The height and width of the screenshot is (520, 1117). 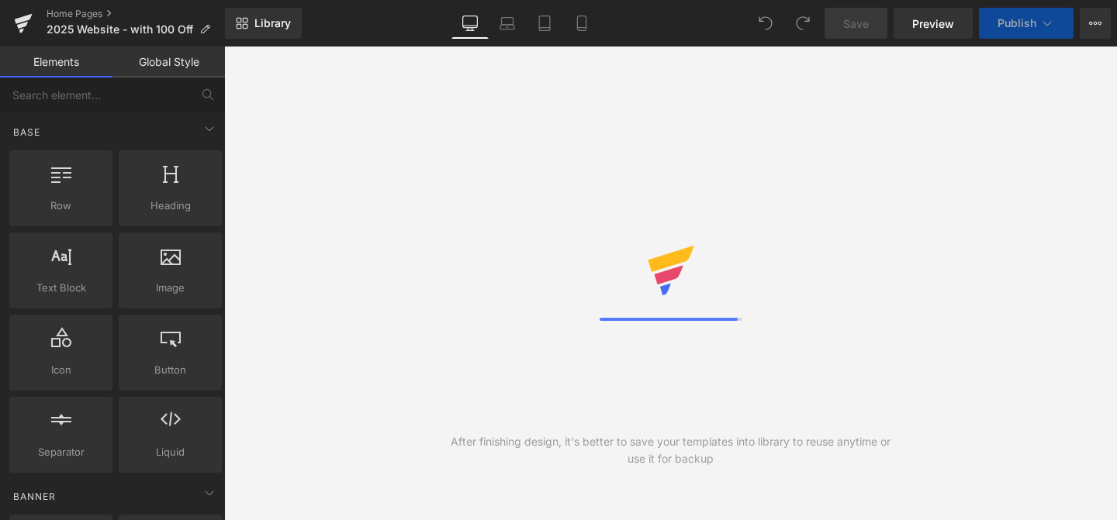 I want to click on span: Row, so click(x=60, y=205).